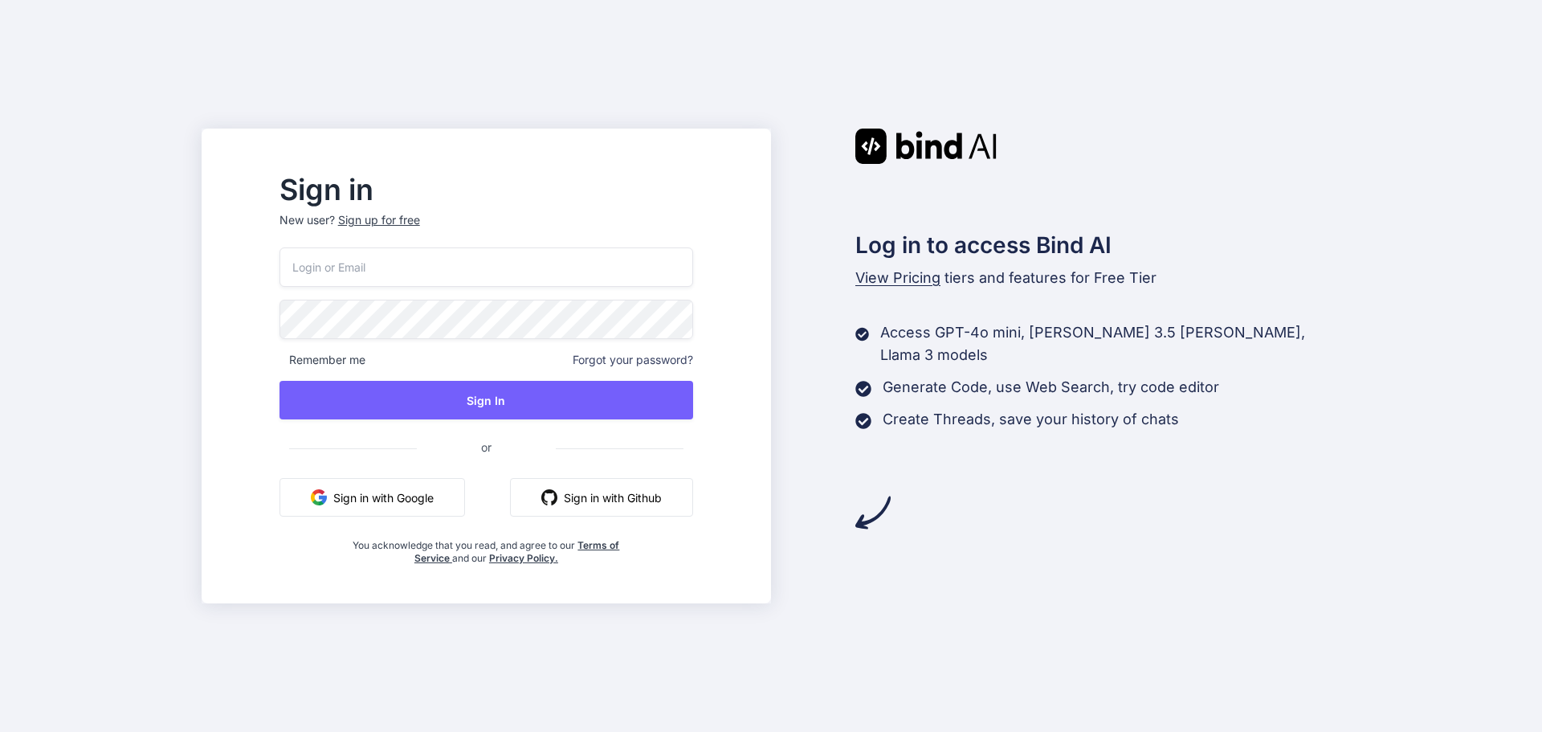 The image size is (1542, 732). I want to click on a: Privacy Policy., so click(524, 557).